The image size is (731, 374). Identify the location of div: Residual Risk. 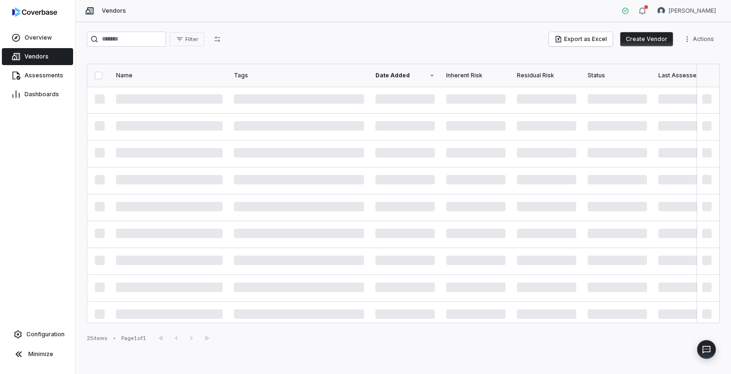
(547, 75).